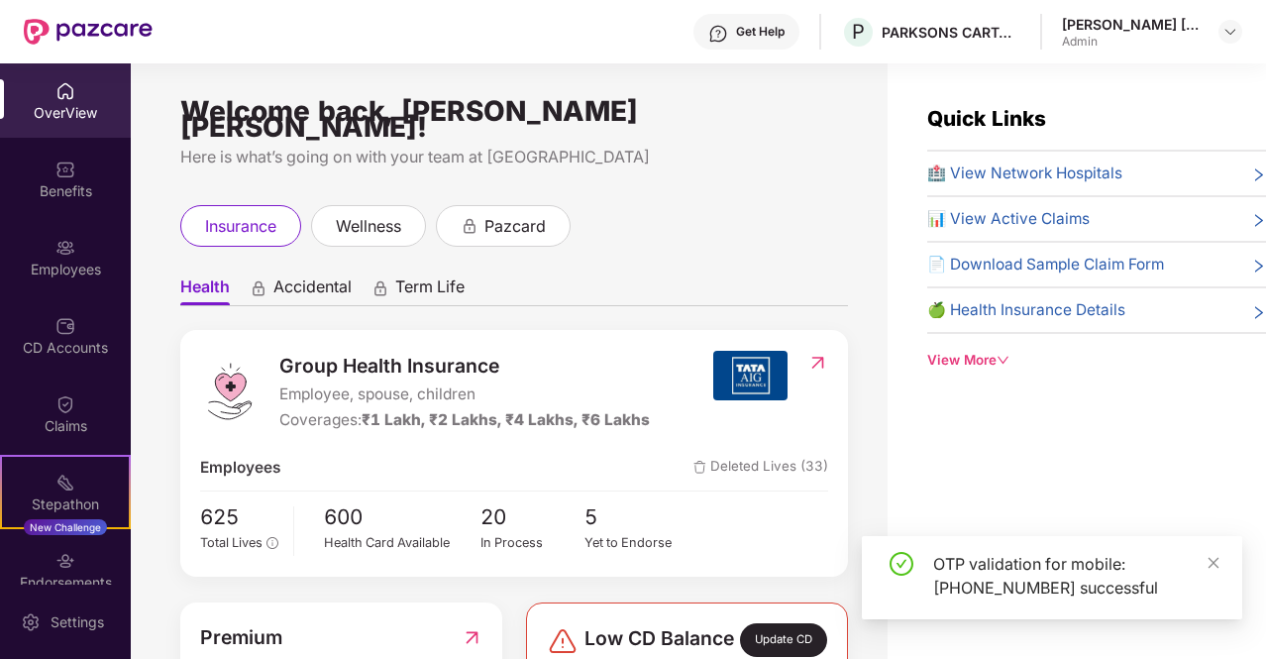 The image size is (1266, 659). I want to click on div: View More, so click(1097, 360).